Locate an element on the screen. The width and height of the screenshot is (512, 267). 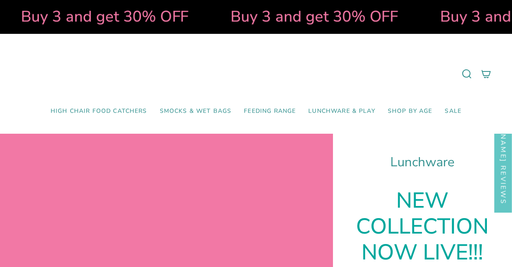
a: SALE is located at coordinates (453, 111).